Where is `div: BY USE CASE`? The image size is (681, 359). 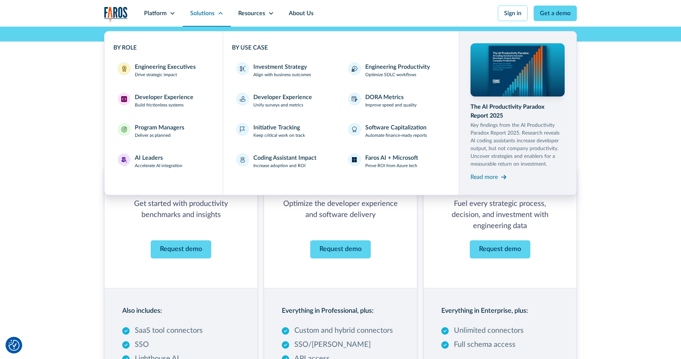
div: BY USE CASE is located at coordinates (341, 48).